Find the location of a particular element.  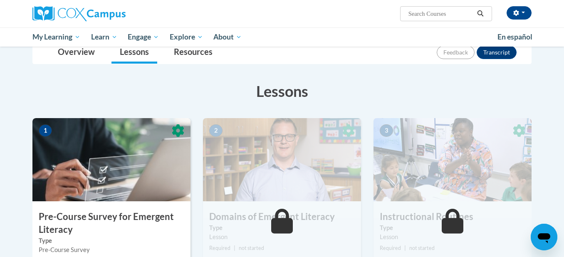

input: Search Courses is located at coordinates (441, 14).